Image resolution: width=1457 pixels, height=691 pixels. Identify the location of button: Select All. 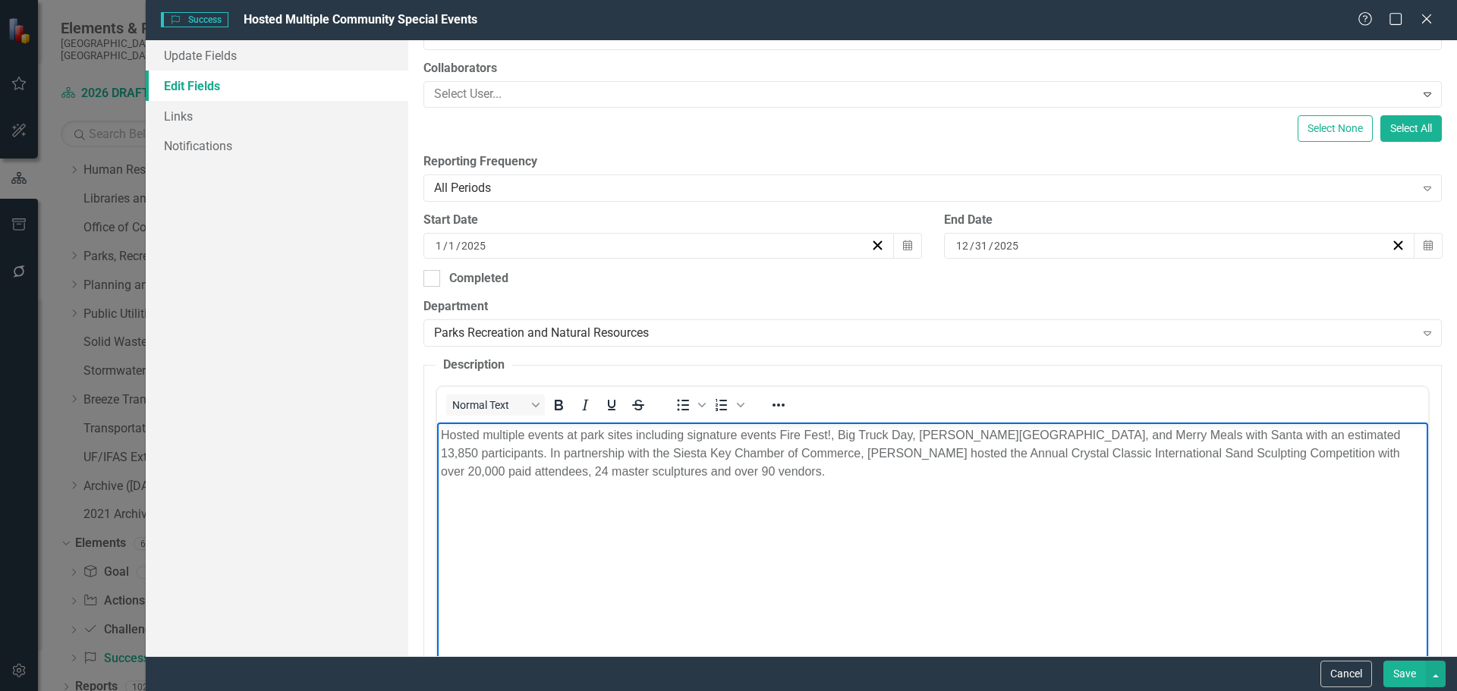
(1411, 128).